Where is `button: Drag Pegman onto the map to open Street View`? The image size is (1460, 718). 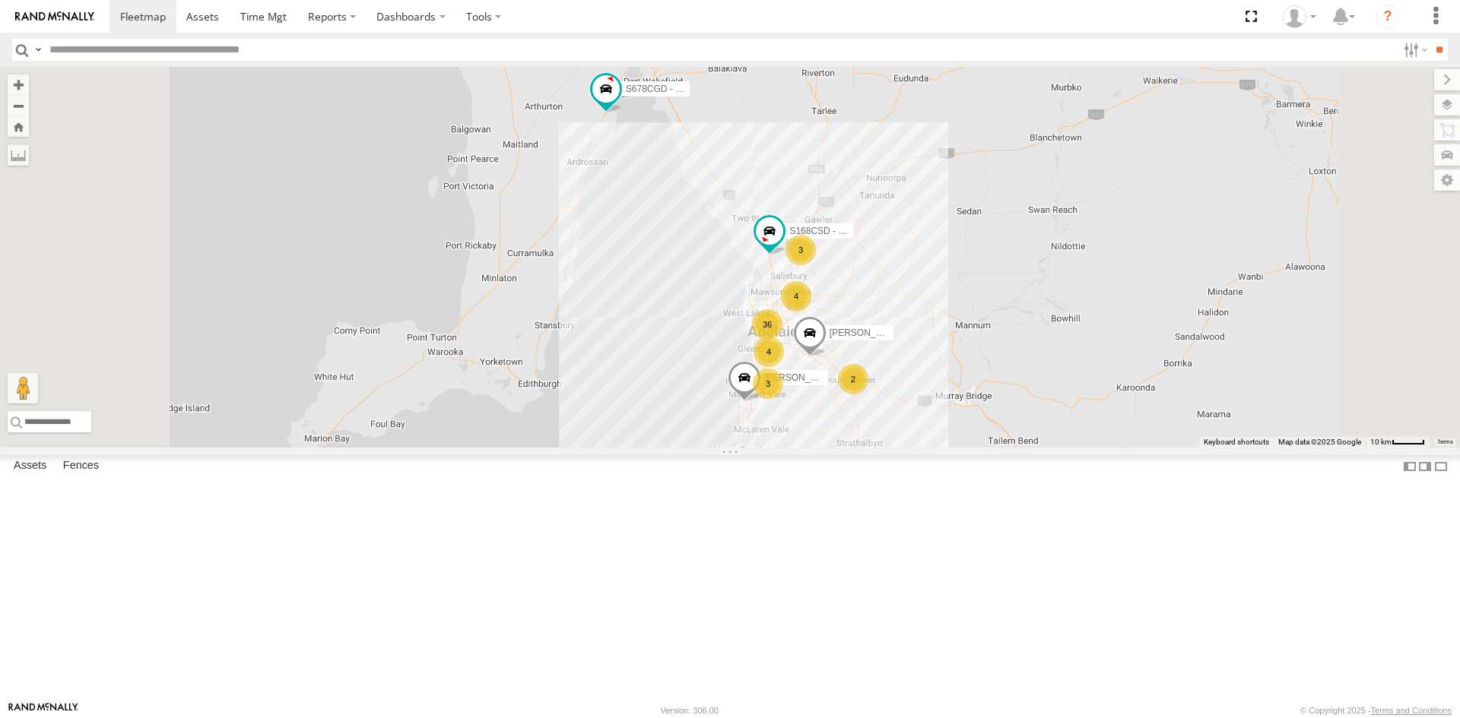
button: Drag Pegman onto the map to open Street View is located at coordinates (23, 388).